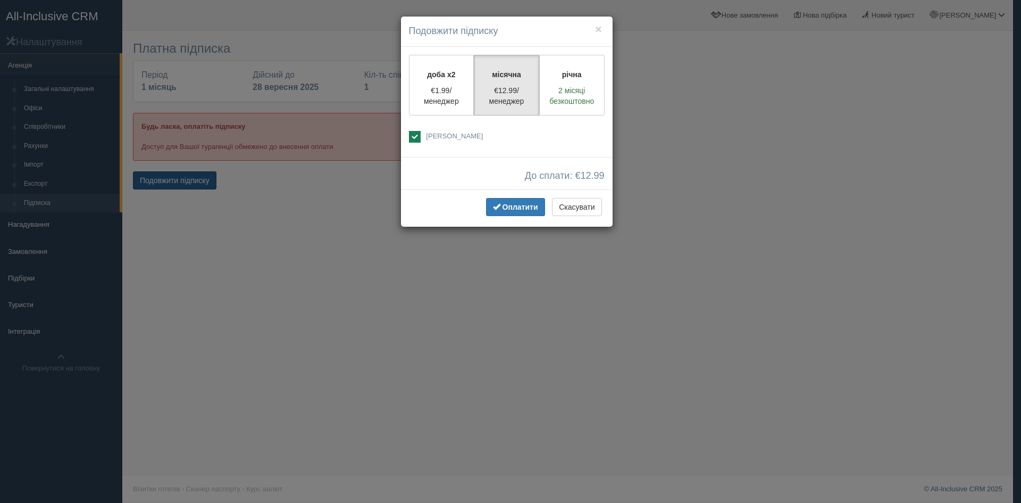 The width and height of the screenshot is (1021, 503). Describe the element at coordinates (592, 175) in the screenshot. I see `span: 12.99` at that location.